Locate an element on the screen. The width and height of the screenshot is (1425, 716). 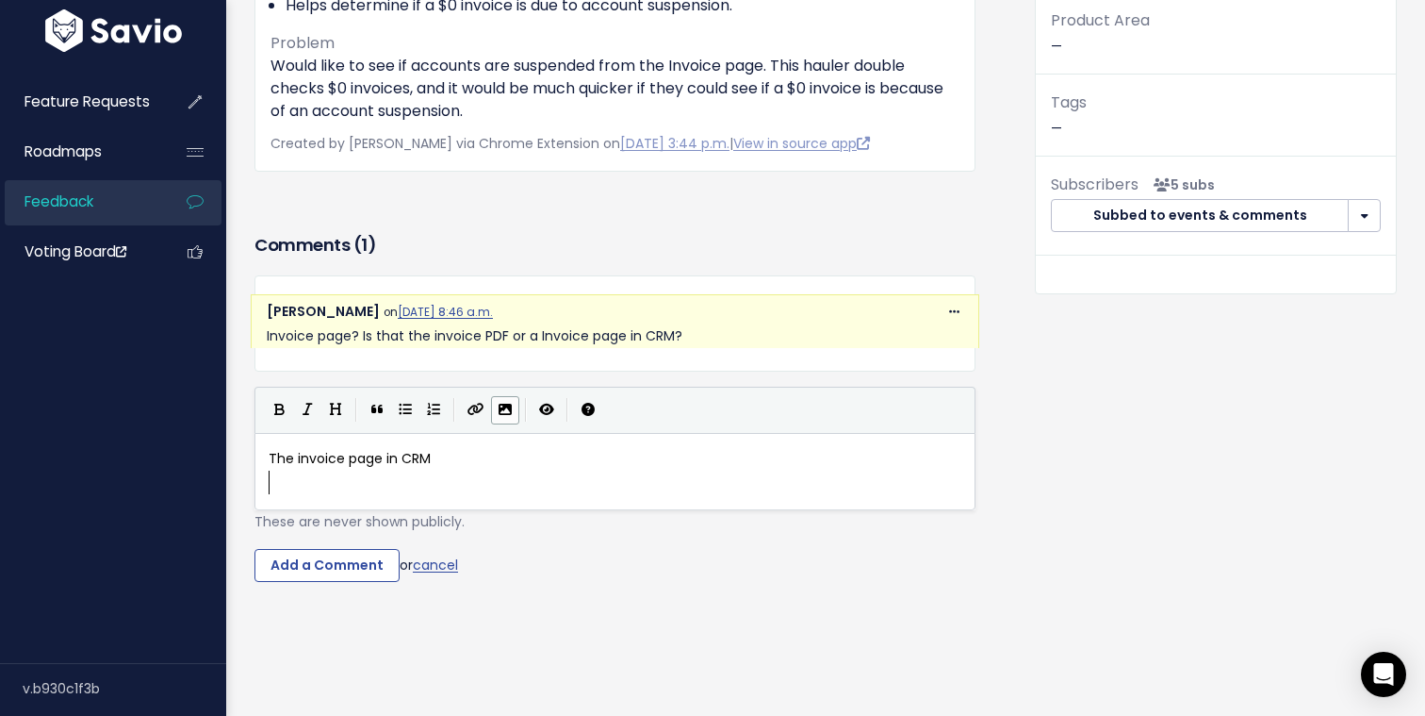
button: Create Link is located at coordinates (476, 410).